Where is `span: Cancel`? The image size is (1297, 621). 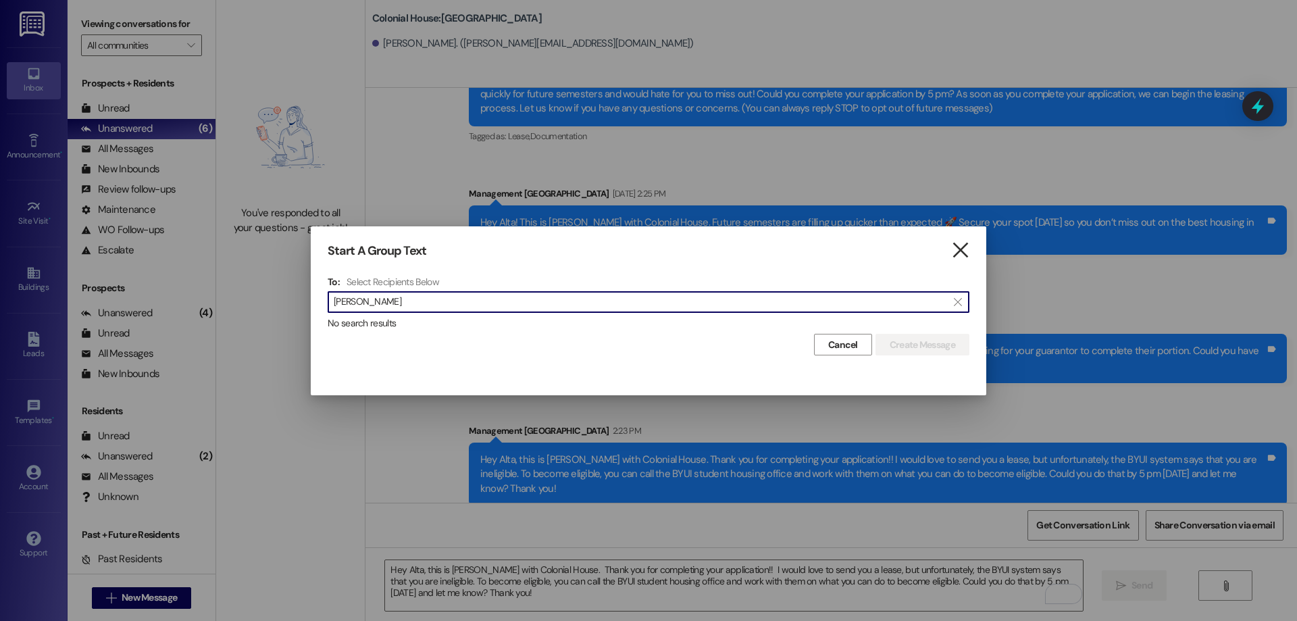
span: Cancel is located at coordinates (843, 344).